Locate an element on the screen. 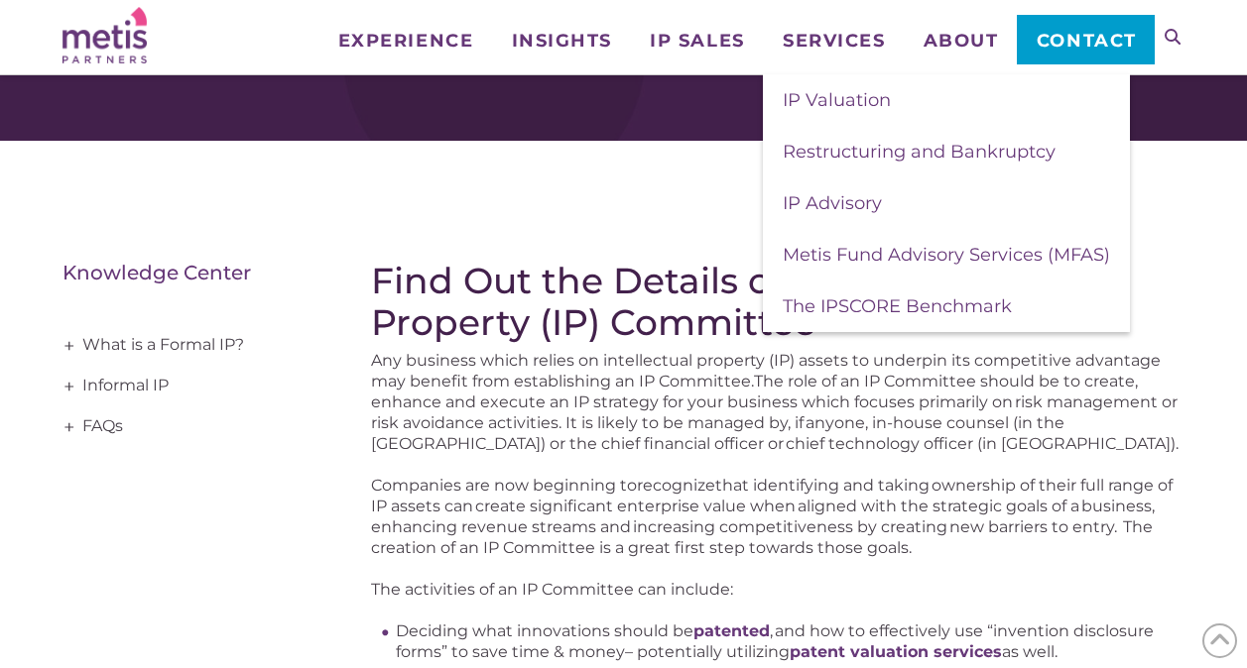 This screenshot has height=668, width=1247. span: Deciding what innovations should be is located at coordinates (544, 631).